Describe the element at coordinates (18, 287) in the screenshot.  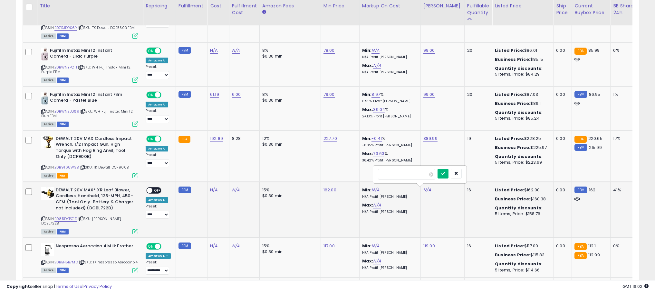
I see `strong: Copyright` at that location.